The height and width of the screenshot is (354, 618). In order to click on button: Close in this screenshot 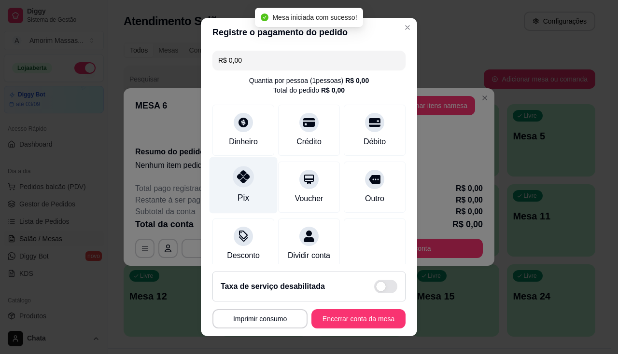, I will do `click(407, 28)`.